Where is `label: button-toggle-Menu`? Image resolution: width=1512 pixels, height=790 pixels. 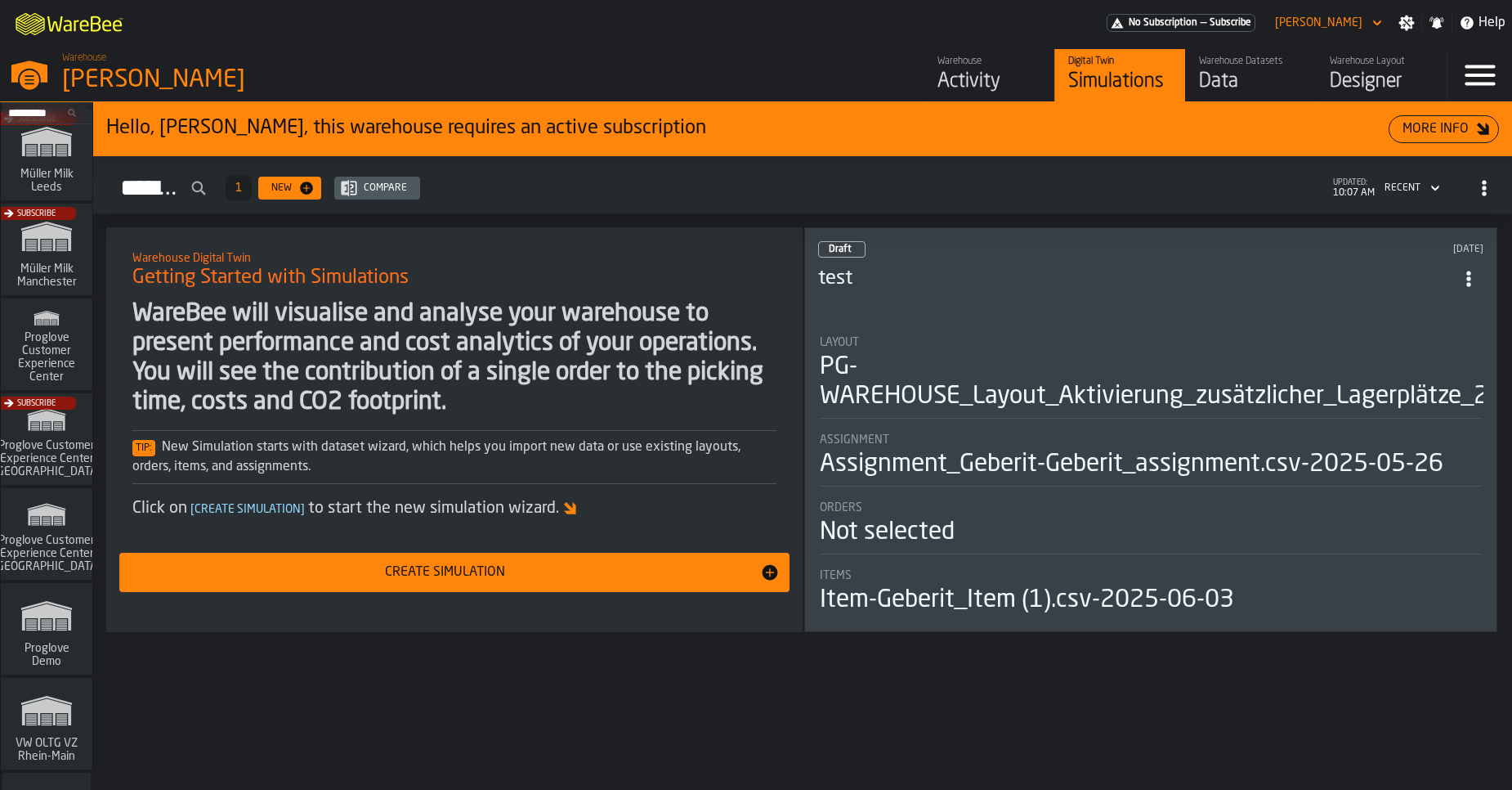 label: button-toggle-Menu is located at coordinates (1479, 75).